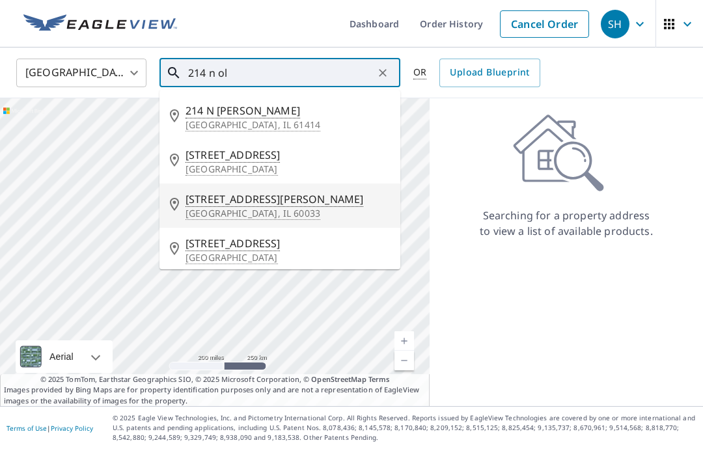 This screenshot has width=703, height=449. Describe the element at coordinates (100, 24) in the screenshot. I see `img: EV Logo` at that location.